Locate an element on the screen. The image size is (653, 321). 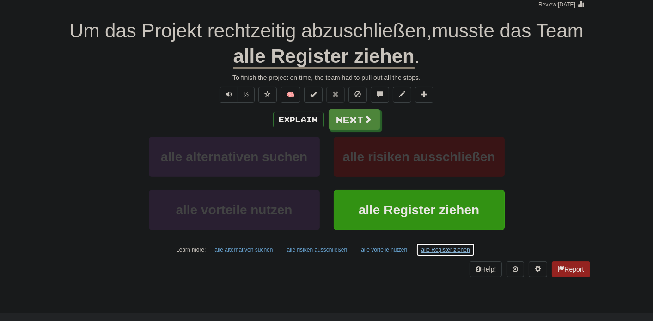
button: Edit sentence (alt+d) is located at coordinates (402, 95).